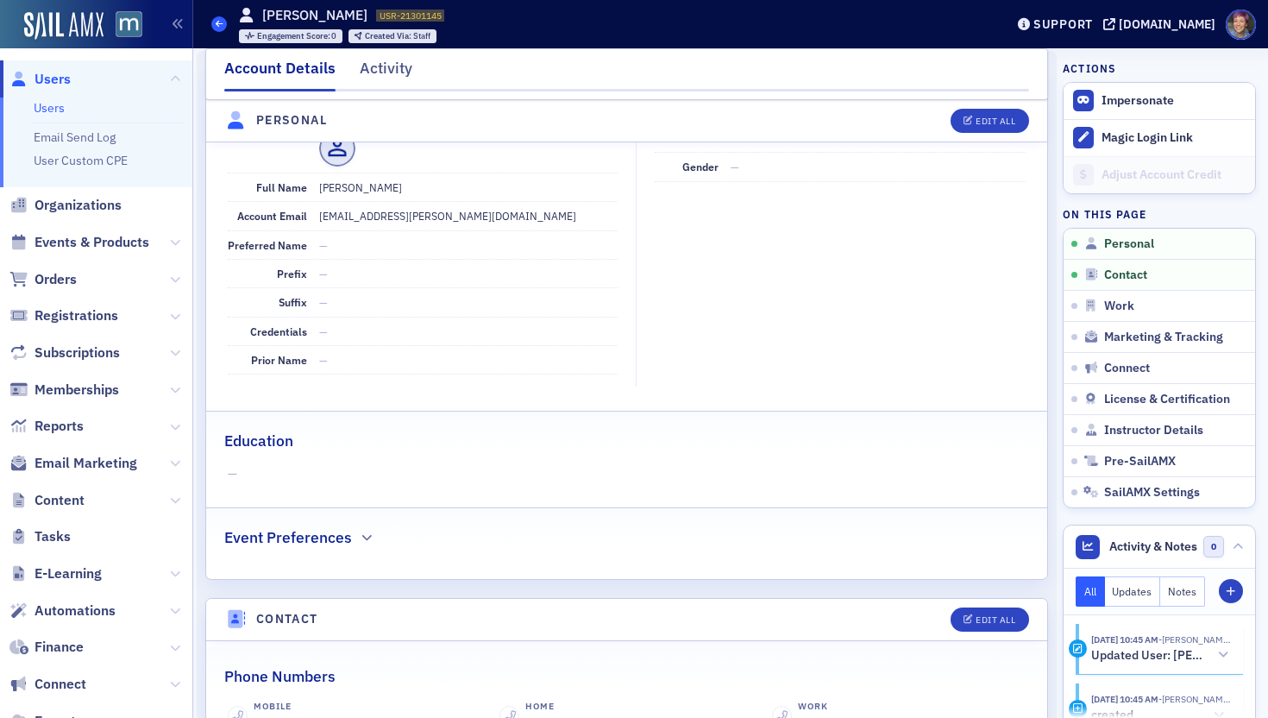 This screenshot has height=718, width=1268. What do you see at coordinates (65, 353) in the screenshot?
I see `a: Subscriptions` at bounding box center [65, 353].